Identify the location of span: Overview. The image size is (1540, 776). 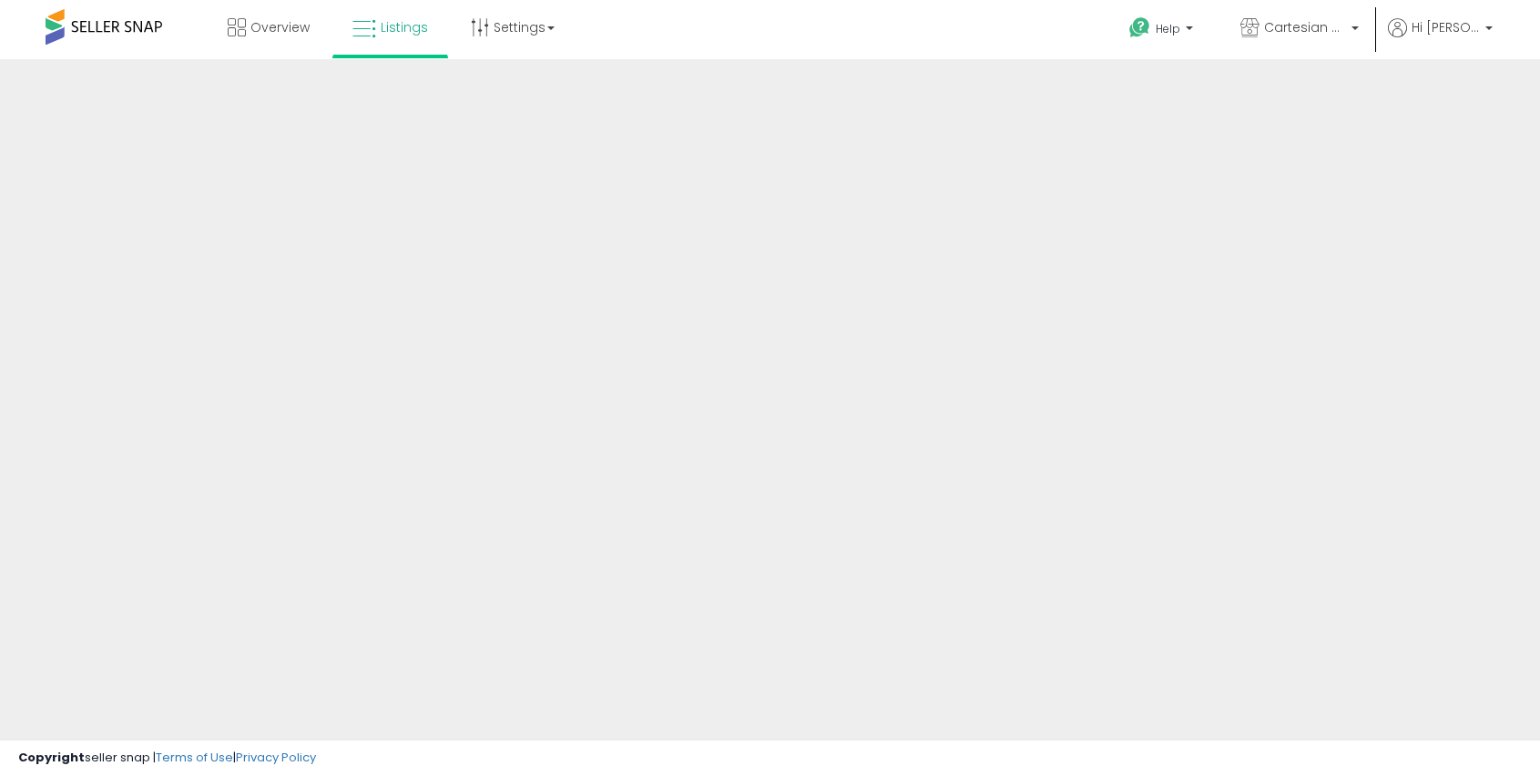
(280, 27).